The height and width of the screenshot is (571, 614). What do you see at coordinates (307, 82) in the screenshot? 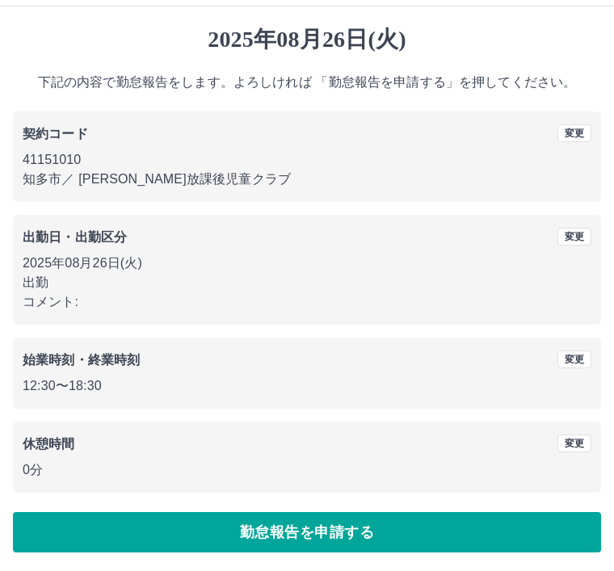
I see `p: 下記の内容で勤怠報告をします。よろしければ 「勤怠報告を申請する」を押してください。` at bounding box center [307, 82].